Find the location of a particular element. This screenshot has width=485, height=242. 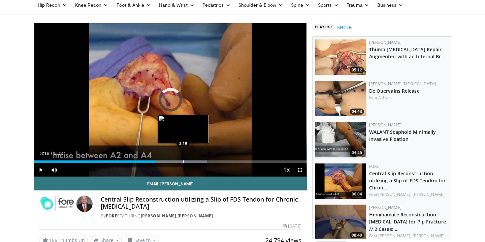

a: De Quervains Release is located at coordinates (394, 91).